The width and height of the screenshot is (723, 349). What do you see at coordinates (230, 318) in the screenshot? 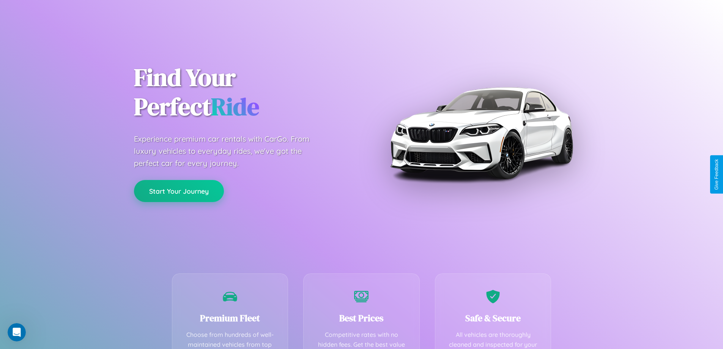
I see `h3: Premium Fleet` at bounding box center [230, 318].